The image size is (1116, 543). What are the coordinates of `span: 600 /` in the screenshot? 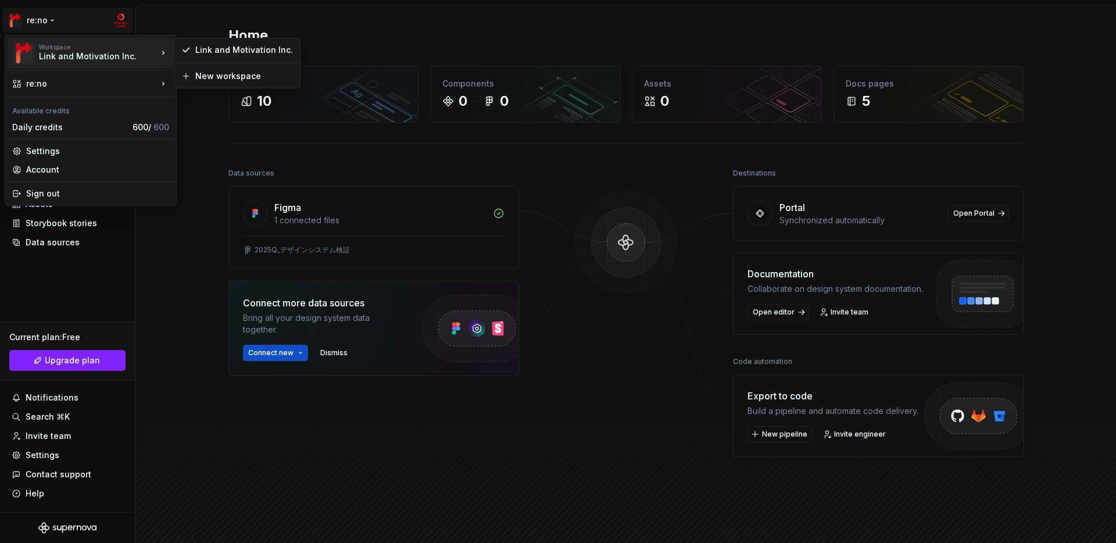 It's located at (151, 127).